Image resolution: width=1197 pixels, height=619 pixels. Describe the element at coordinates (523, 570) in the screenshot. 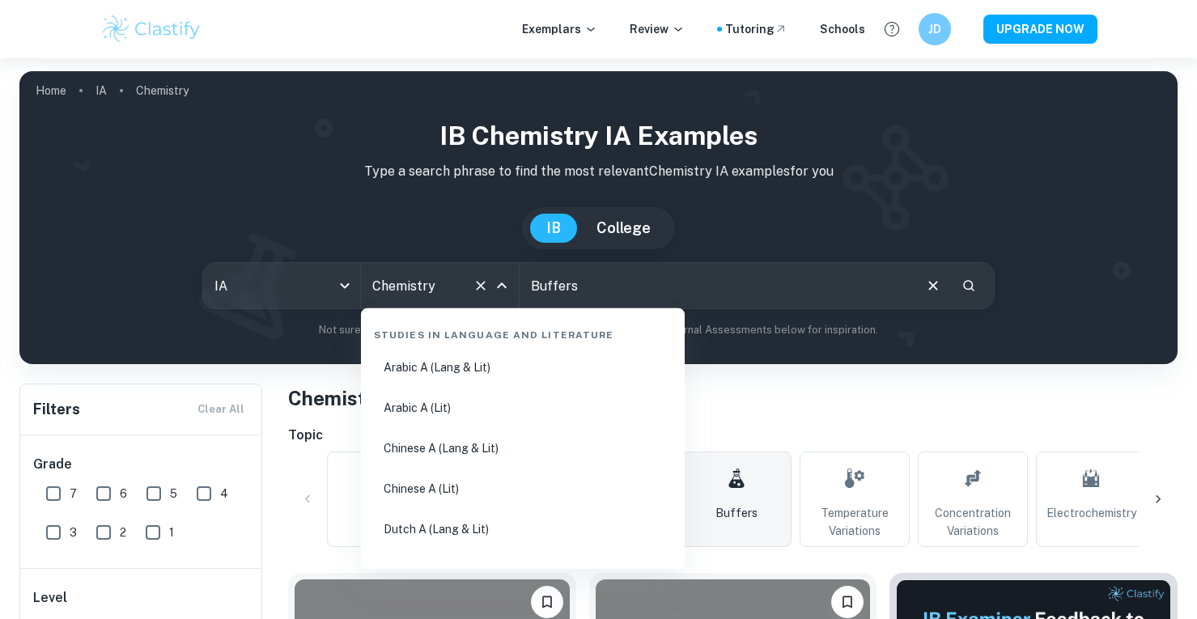

I see `li: Dutch A (Lit)` at that location.